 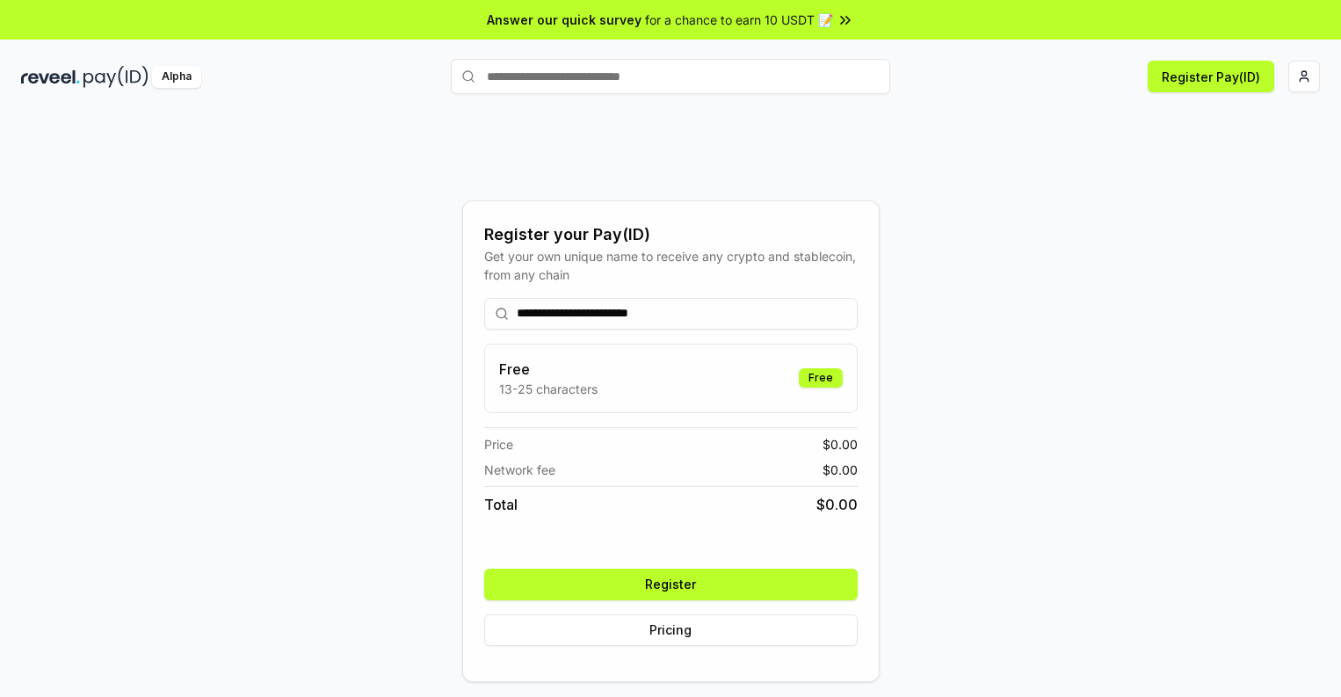 What do you see at coordinates (564, 19) in the screenshot?
I see `span: Answer our quick survey` at bounding box center [564, 19].